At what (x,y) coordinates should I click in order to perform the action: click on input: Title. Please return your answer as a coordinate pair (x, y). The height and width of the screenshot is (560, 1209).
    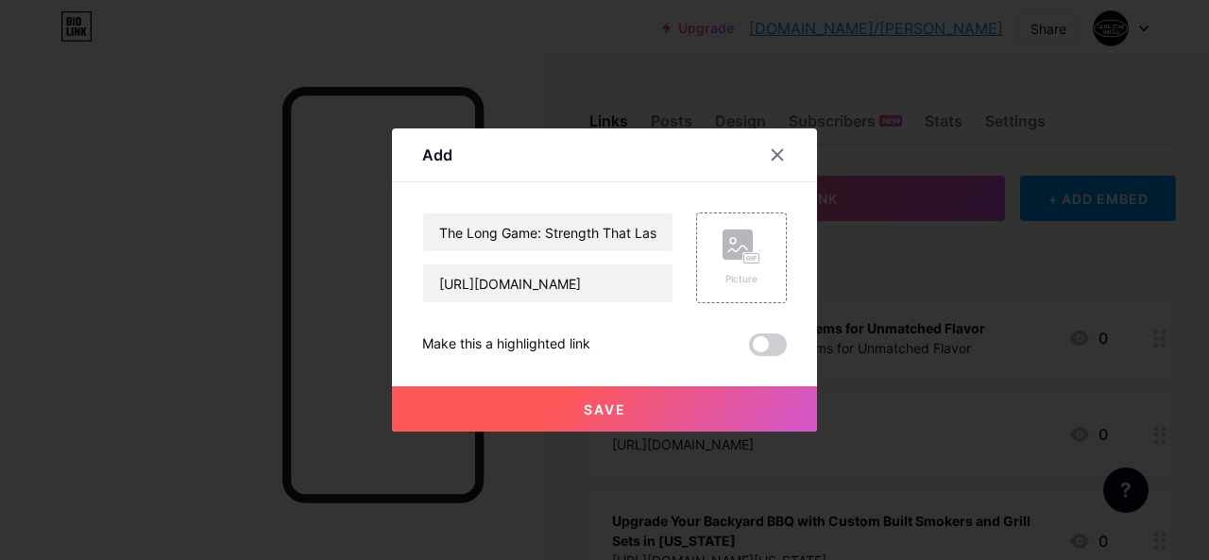
    Looking at the image, I should click on (548, 232).